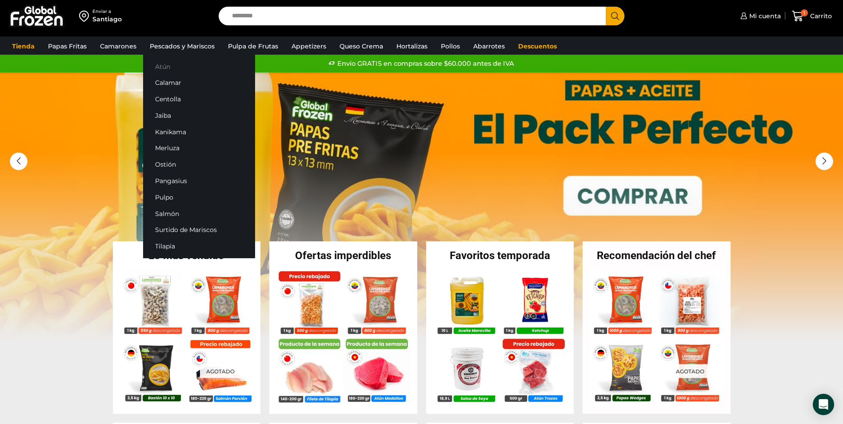 The image size is (843, 424). Describe the element at coordinates (199, 213) in the screenshot. I see `a: Salmón` at that location.